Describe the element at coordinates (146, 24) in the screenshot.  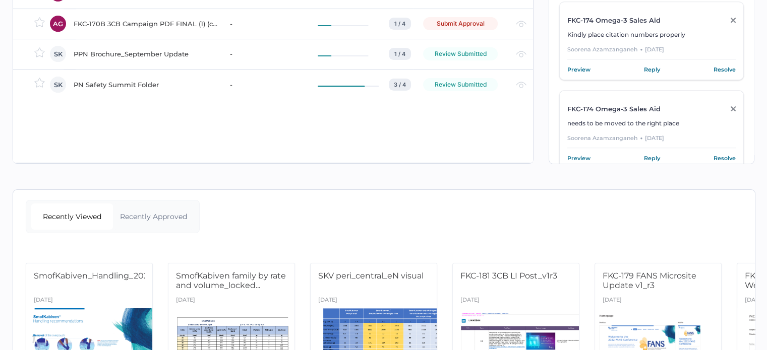
I see `div: FKC-170B 3CB Campaign PDF FINAL (1) (caring for life removed)` at that location.